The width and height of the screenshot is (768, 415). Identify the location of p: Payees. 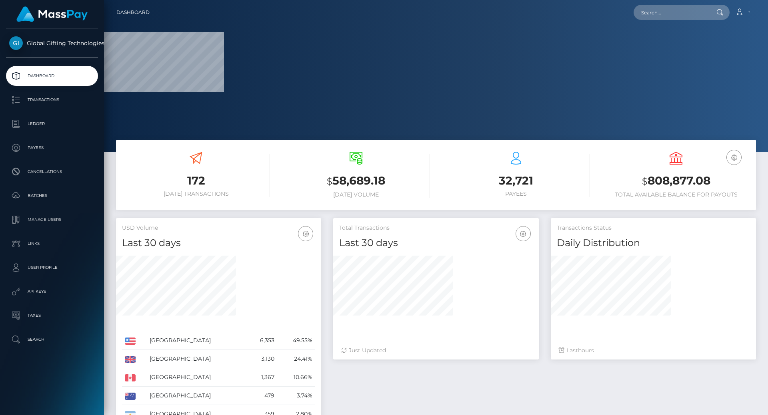
(52, 148).